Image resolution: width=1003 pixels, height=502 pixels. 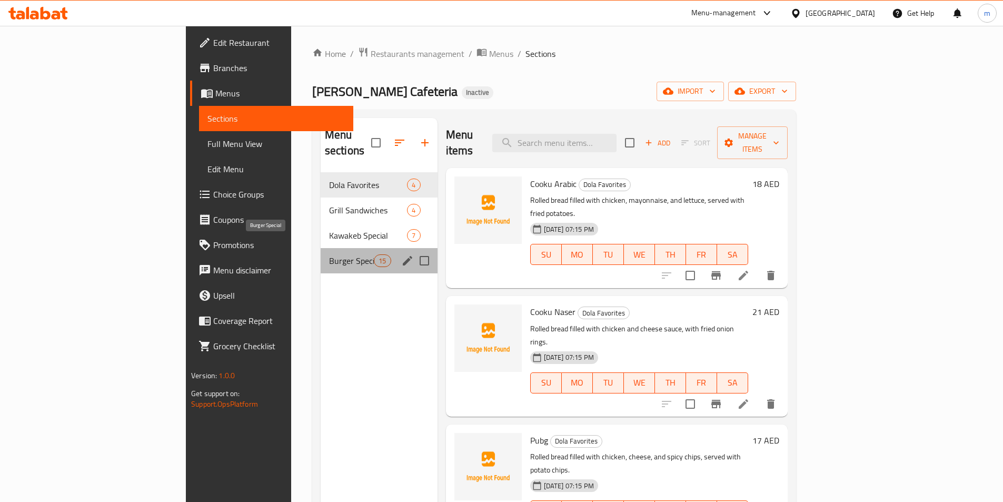 What do you see at coordinates (658, 143) in the screenshot?
I see `span: Add` at bounding box center [658, 143].